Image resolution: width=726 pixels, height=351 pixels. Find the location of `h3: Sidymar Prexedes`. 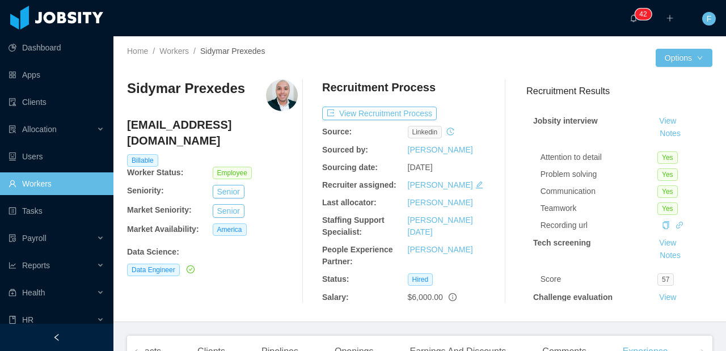

h3: Sidymar Prexedes is located at coordinates (186, 88).